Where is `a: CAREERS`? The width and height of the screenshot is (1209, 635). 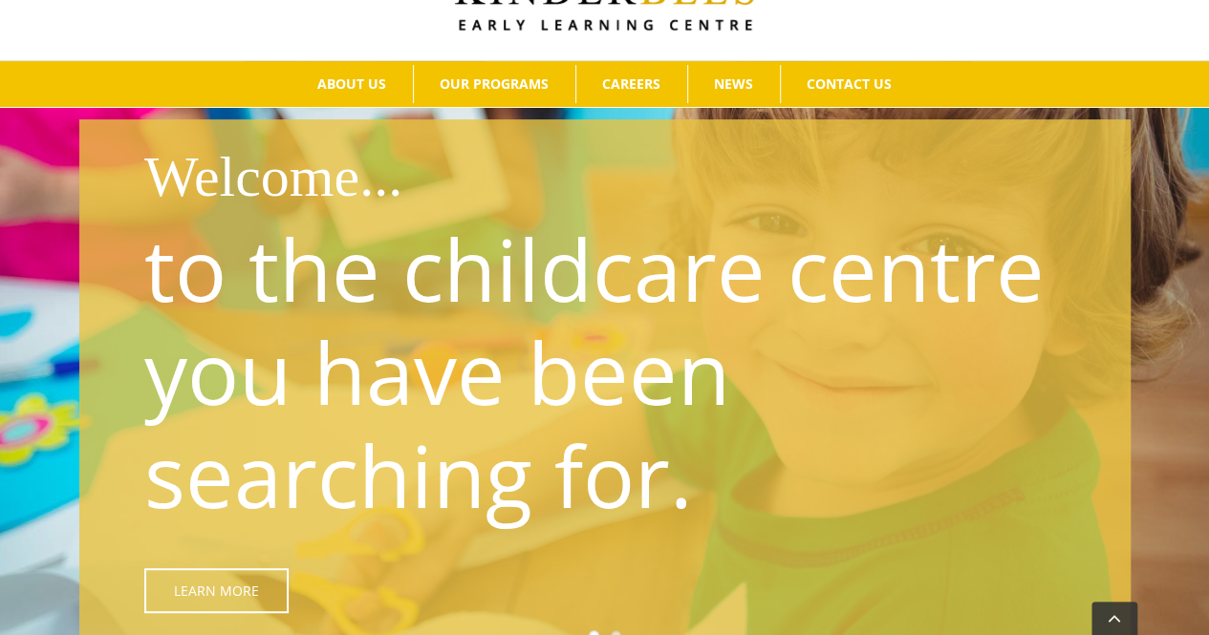 a: CAREERS is located at coordinates (632, 84).